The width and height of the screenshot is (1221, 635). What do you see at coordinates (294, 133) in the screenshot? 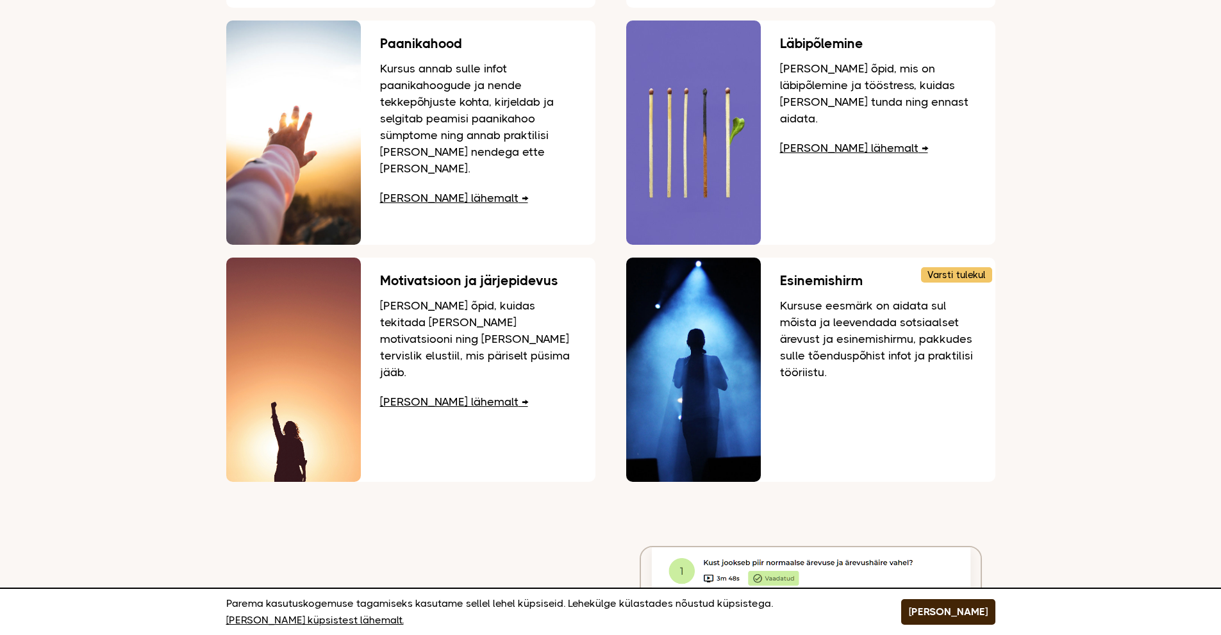
I see `img: Käsi suunatud loojuva päikse suunas` at bounding box center [294, 133].